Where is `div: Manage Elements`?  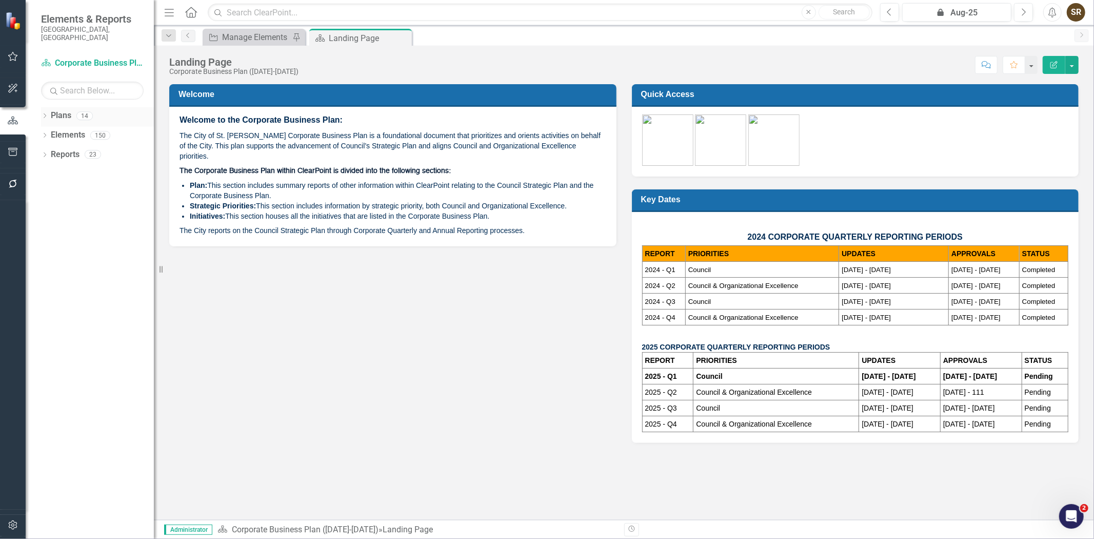 div: Manage Elements is located at coordinates (256, 37).